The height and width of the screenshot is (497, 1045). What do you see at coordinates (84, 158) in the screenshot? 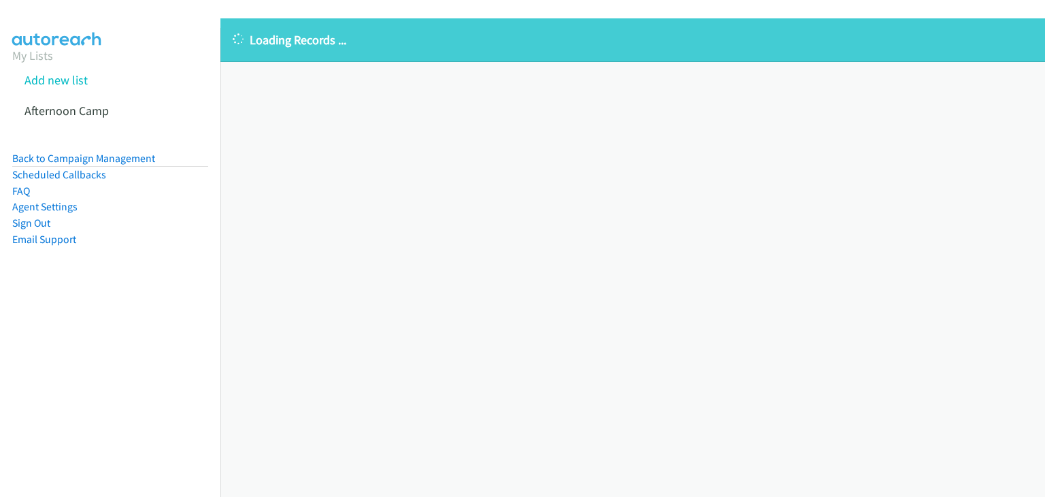
I see `a: Back to Campaign Management` at bounding box center [84, 158].